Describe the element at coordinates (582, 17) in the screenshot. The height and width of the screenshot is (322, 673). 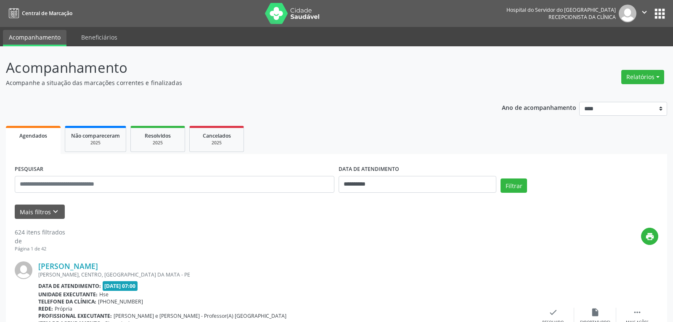
I see `span: Recepcionista da clínica` at that location.